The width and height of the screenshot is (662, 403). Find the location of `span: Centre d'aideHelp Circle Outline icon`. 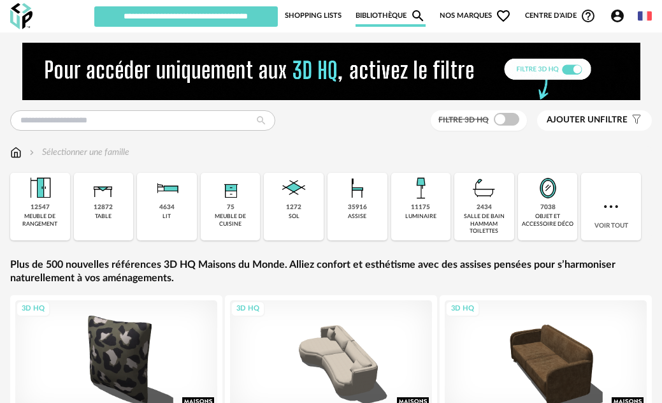

span: Centre d'aideHelp Circle Outline icon is located at coordinates (560, 16).